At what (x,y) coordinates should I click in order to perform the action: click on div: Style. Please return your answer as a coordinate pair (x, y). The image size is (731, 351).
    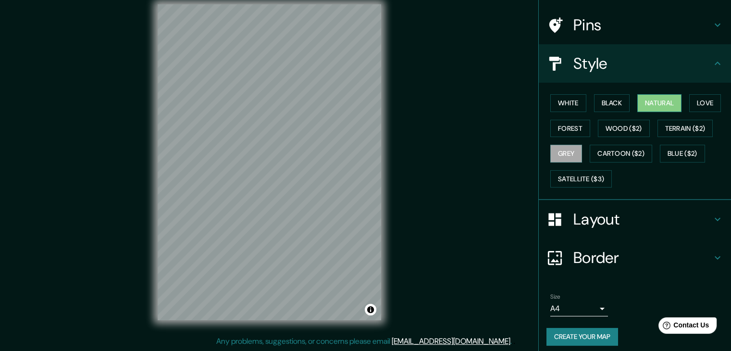
    Looking at the image, I should click on (635, 63).